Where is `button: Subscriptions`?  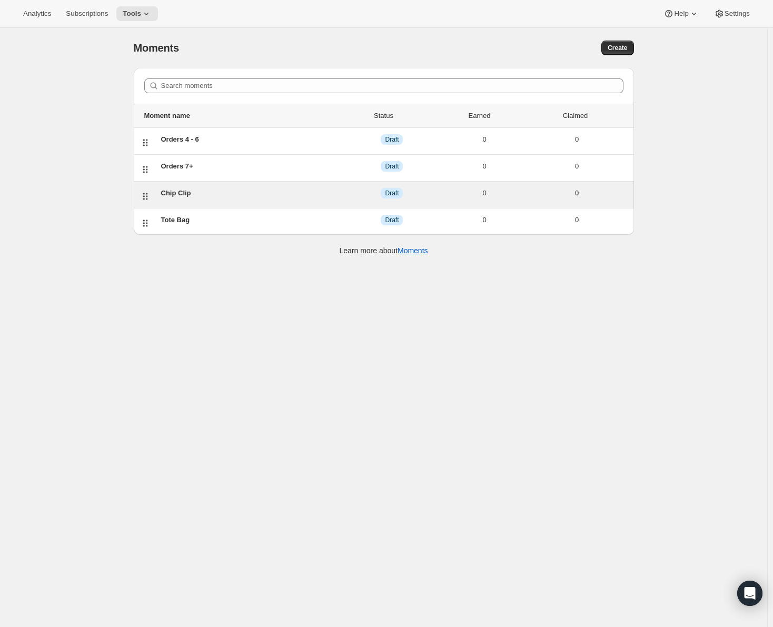 button: Subscriptions is located at coordinates (87, 14).